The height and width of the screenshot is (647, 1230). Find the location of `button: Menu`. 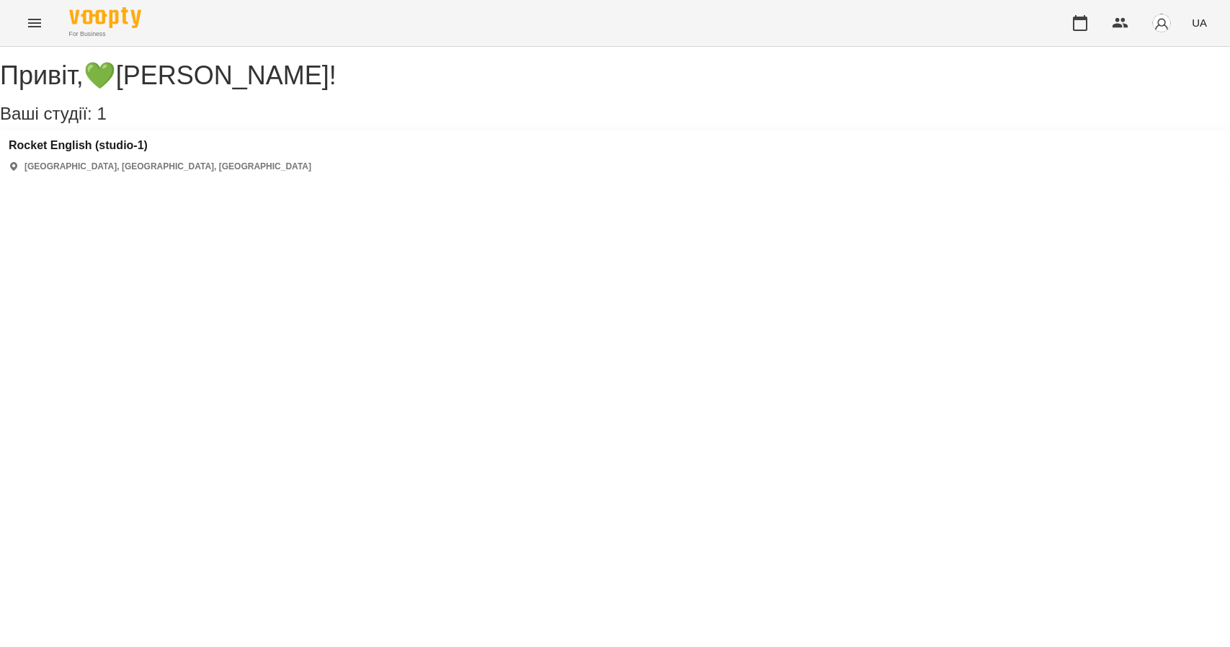

button: Menu is located at coordinates (35, 23).